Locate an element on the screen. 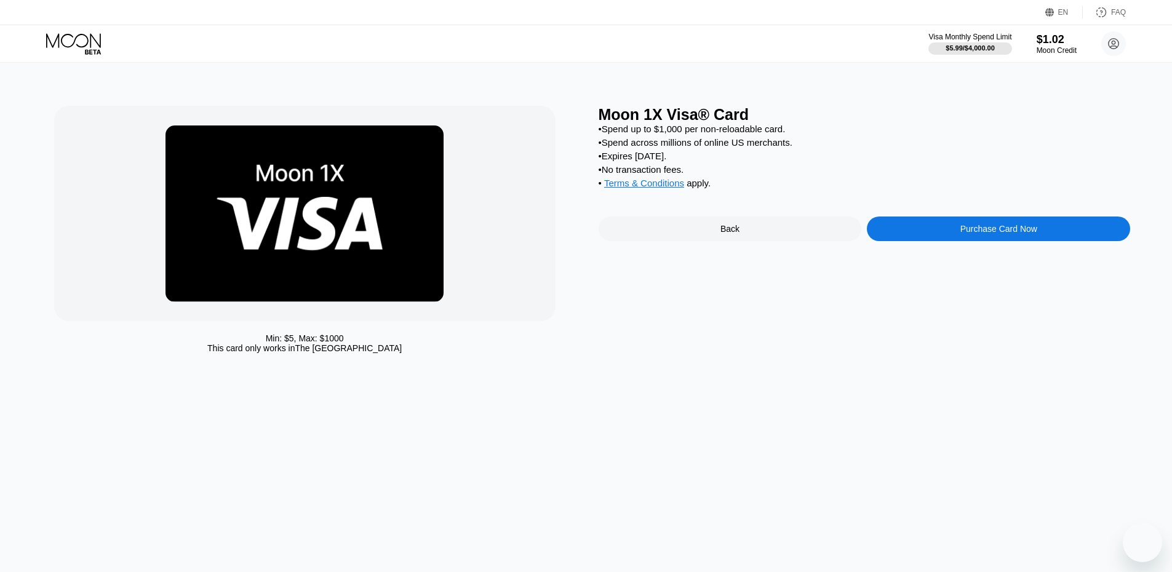  div: $1.02Moon Credit is located at coordinates (1056, 44).